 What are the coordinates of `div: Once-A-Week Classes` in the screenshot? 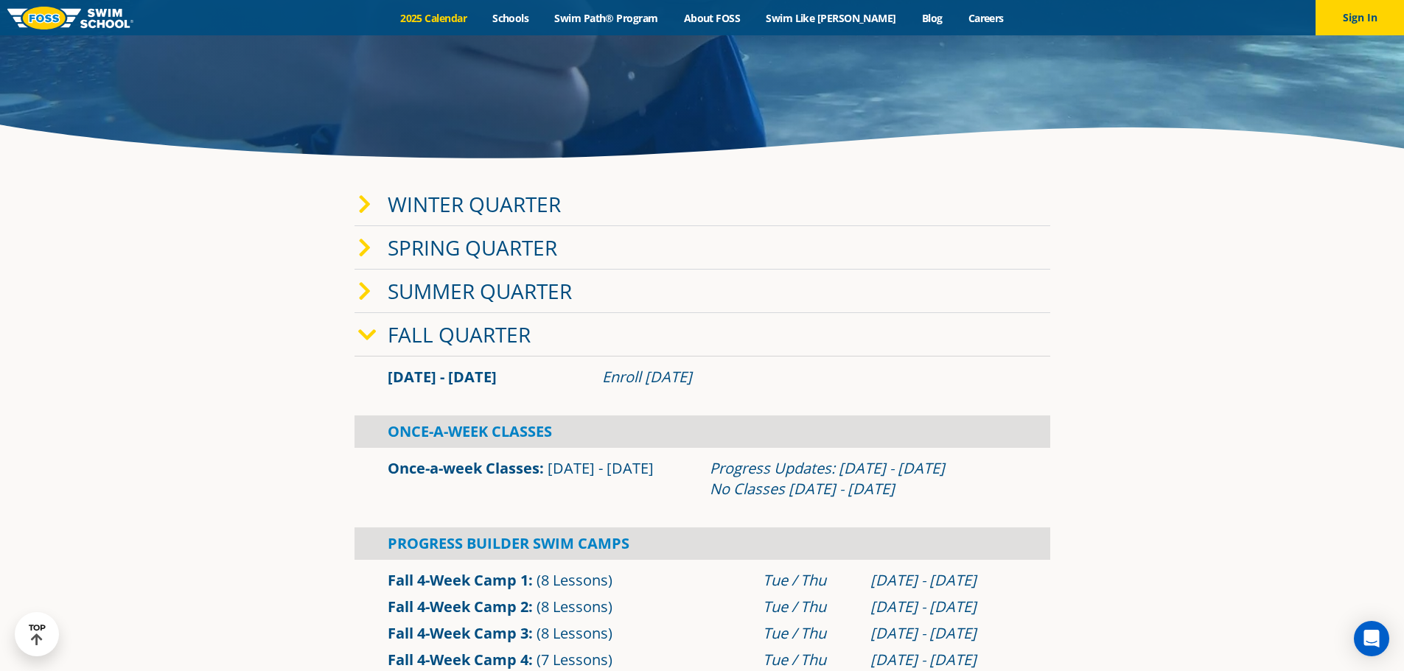 It's located at (702, 432).